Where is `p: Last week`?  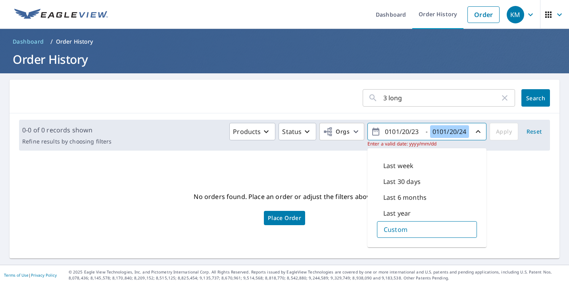
p: Last week is located at coordinates (398, 166).